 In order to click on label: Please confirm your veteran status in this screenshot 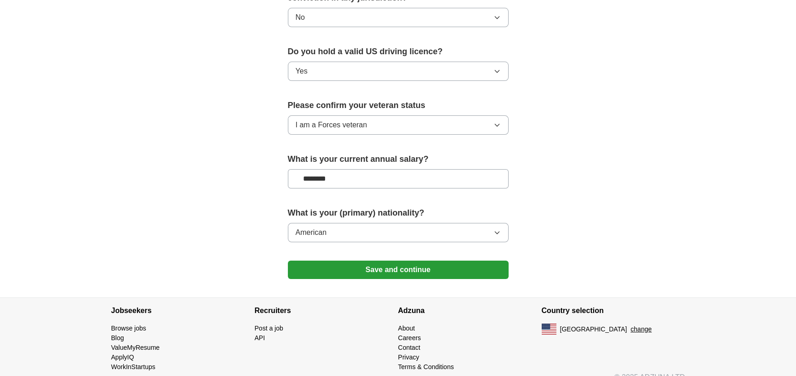, I will do `click(398, 105)`.